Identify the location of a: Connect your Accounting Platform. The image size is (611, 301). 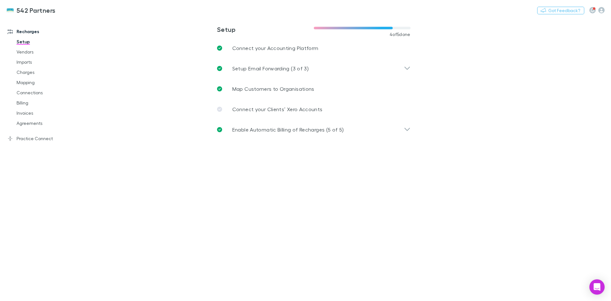
(314, 48).